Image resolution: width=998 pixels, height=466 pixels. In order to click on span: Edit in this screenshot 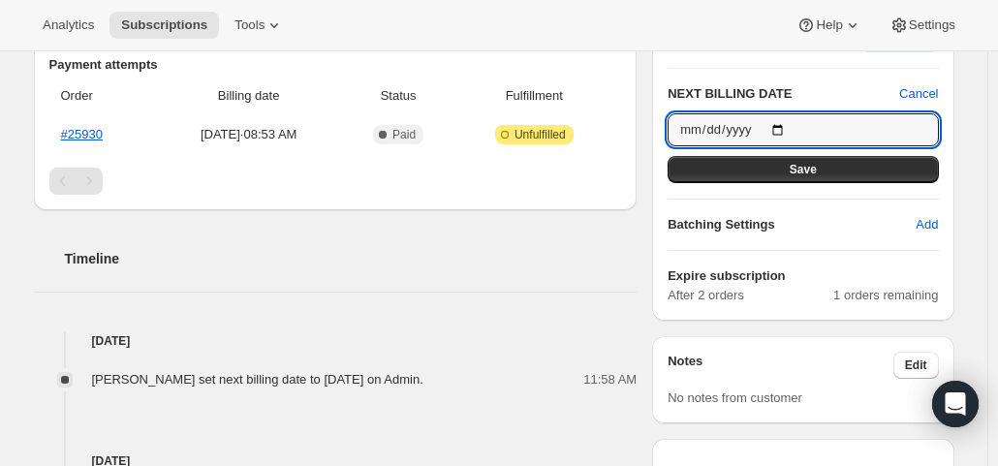, I will do `click(916, 365)`.